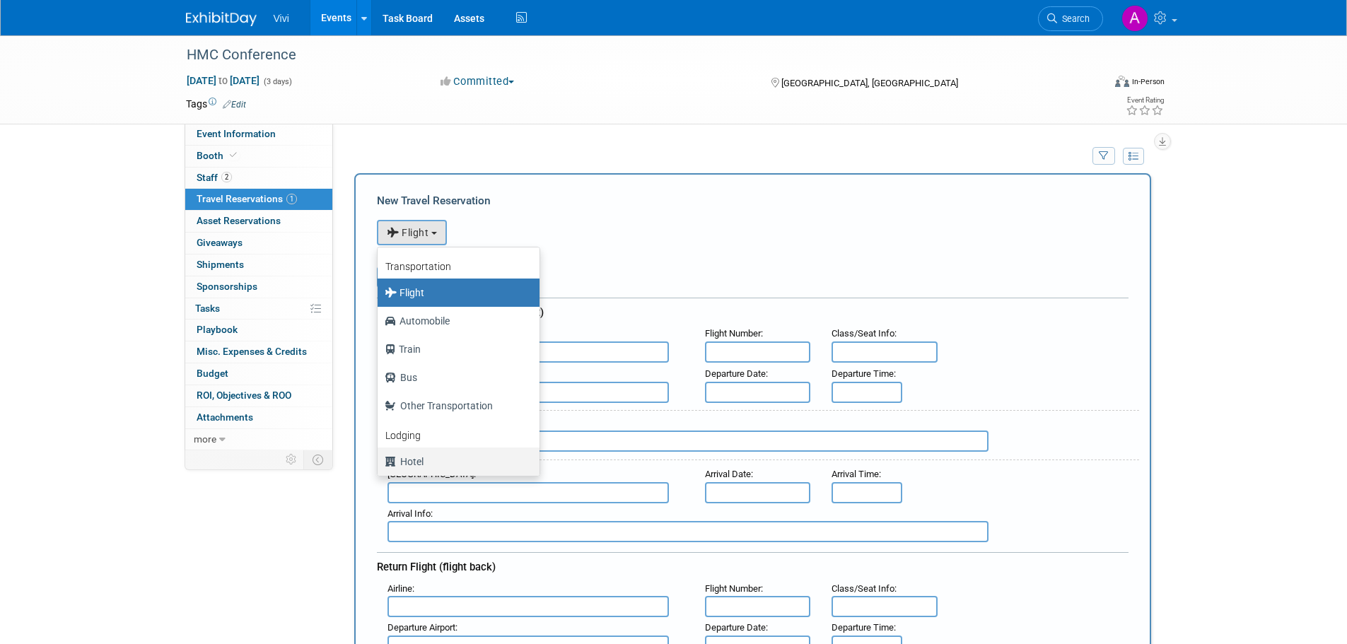 This screenshot has height=644, width=1347. Describe the element at coordinates (238, 221) in the screenshot. I see `span: Asset Reservations` at that location.